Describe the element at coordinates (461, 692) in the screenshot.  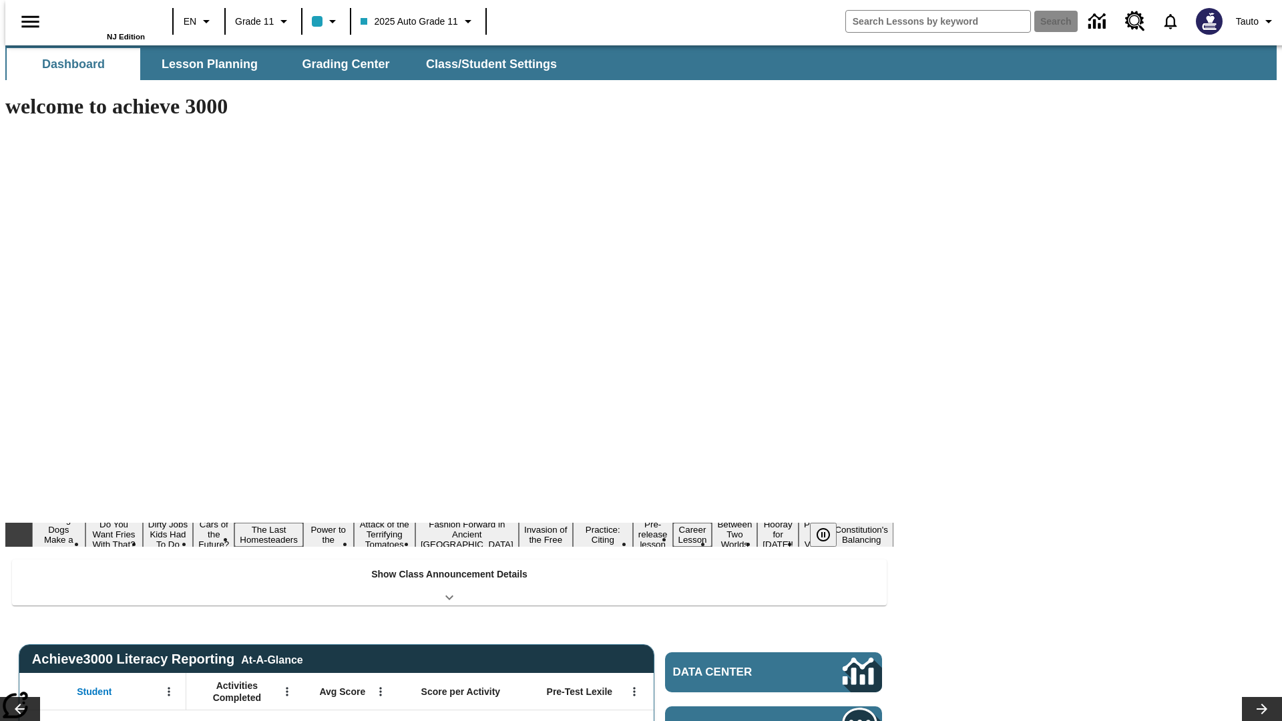
I see `span: Score per Activity` at that location.